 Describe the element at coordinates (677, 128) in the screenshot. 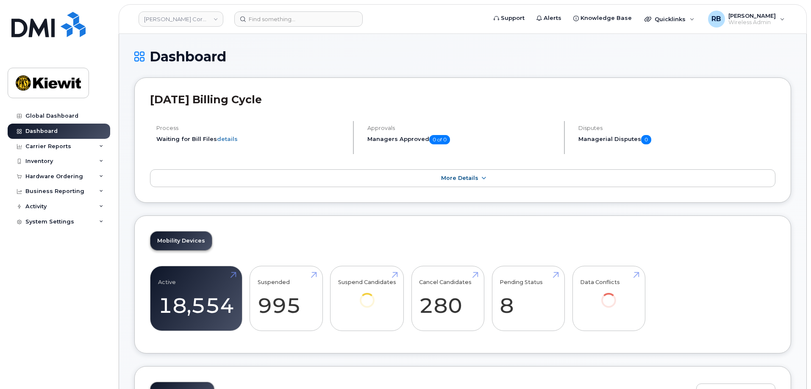

I see `h4: Disputes` at that location.